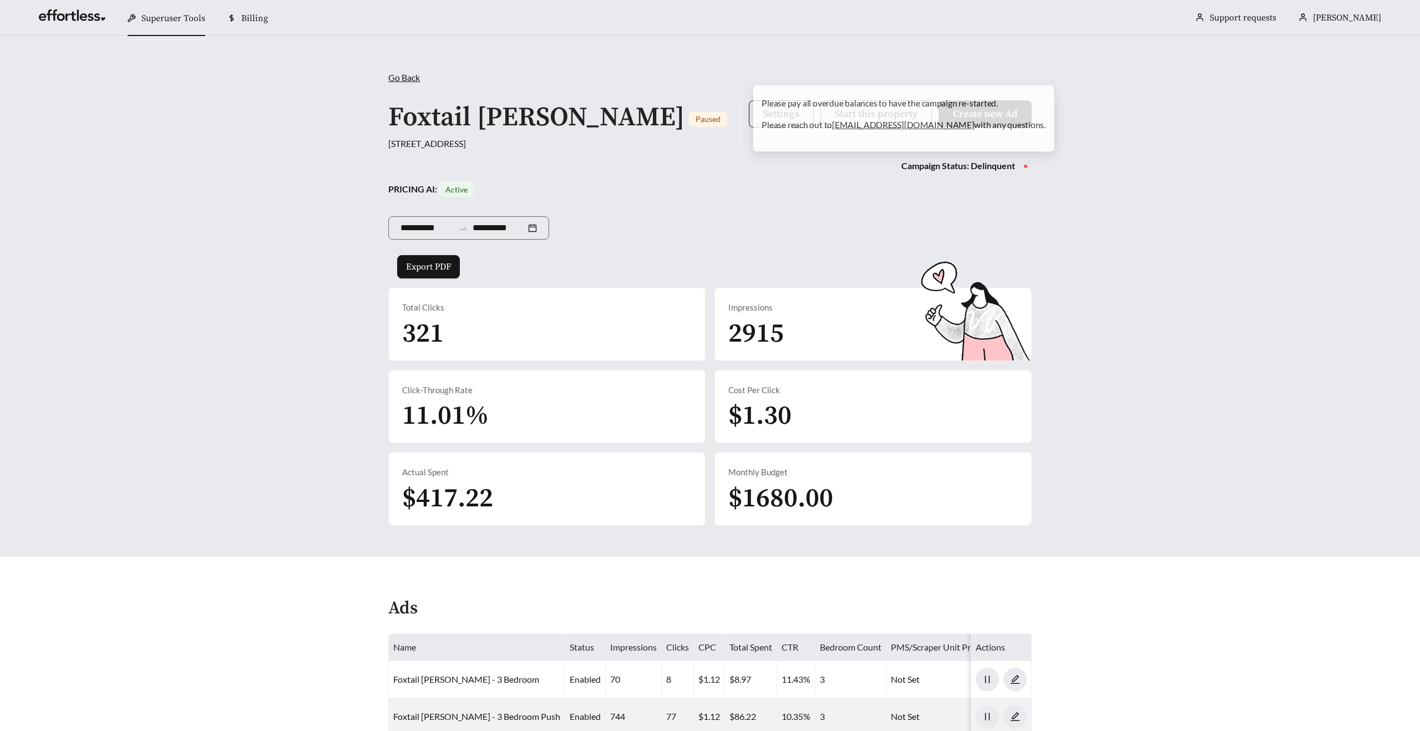 This screenshot has width=1420, height=731. Describe the element at coordinates (985, 114) in the screenshot. I see `span: Create new Ad` at that location.